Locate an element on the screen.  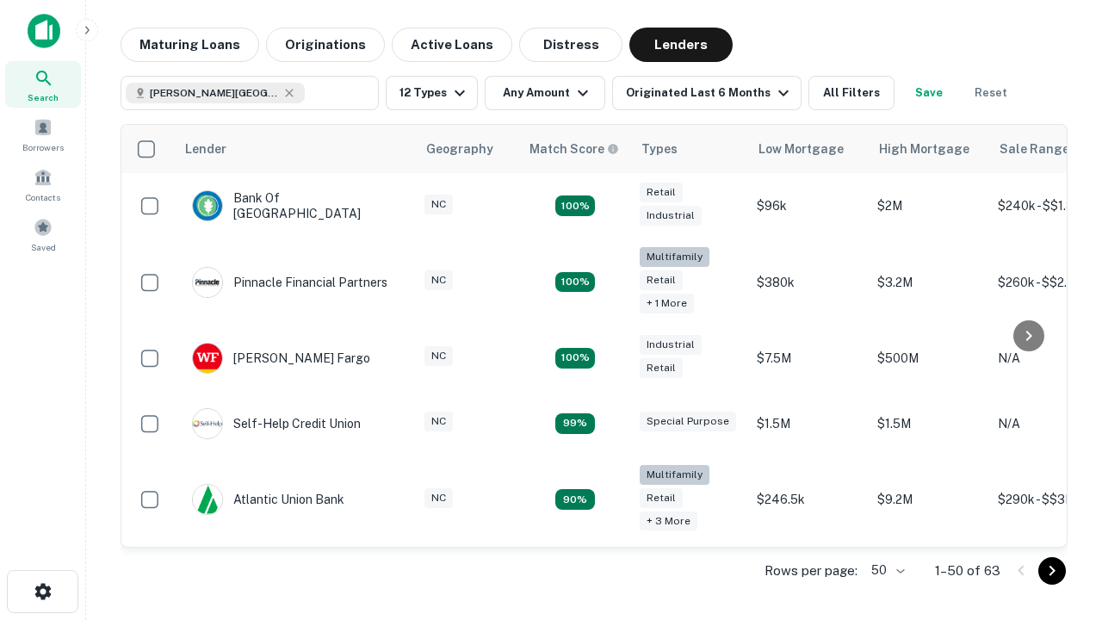
div: Types is located at coordinates (659, 149).